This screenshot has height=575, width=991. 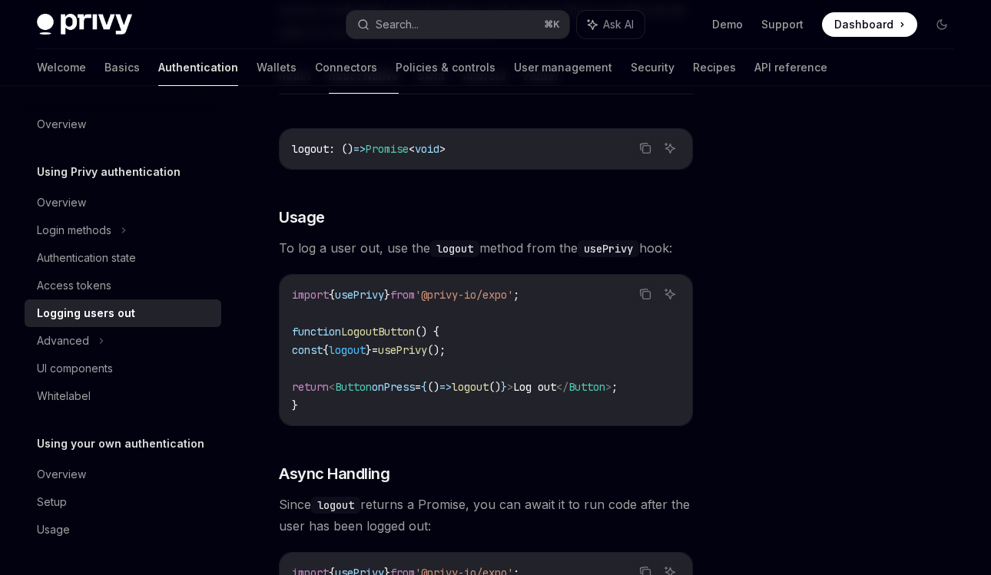 What do you see at coordinates (316, 332) in the screenshot?
I see `span: function` at bounding box center [316, 332].